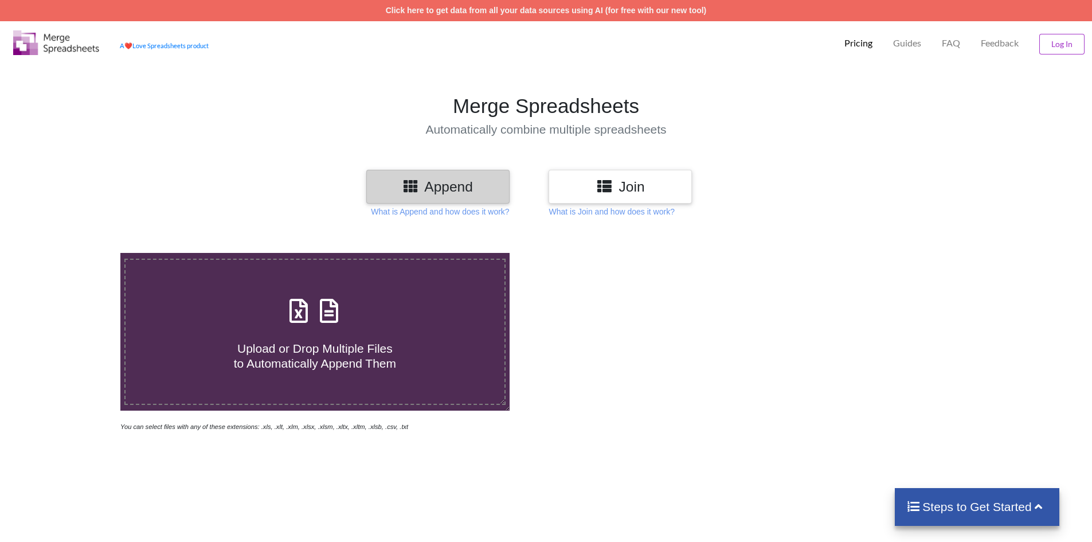 The image size is (1092, 542). Describe the element at coordinates (264, 426) in the screenshot. I see `i: You can select files with any of these extensions: .xls, .xlt, .xlm, .xlsx, .xlsm, .xltx, .xltm, ...` at that location.